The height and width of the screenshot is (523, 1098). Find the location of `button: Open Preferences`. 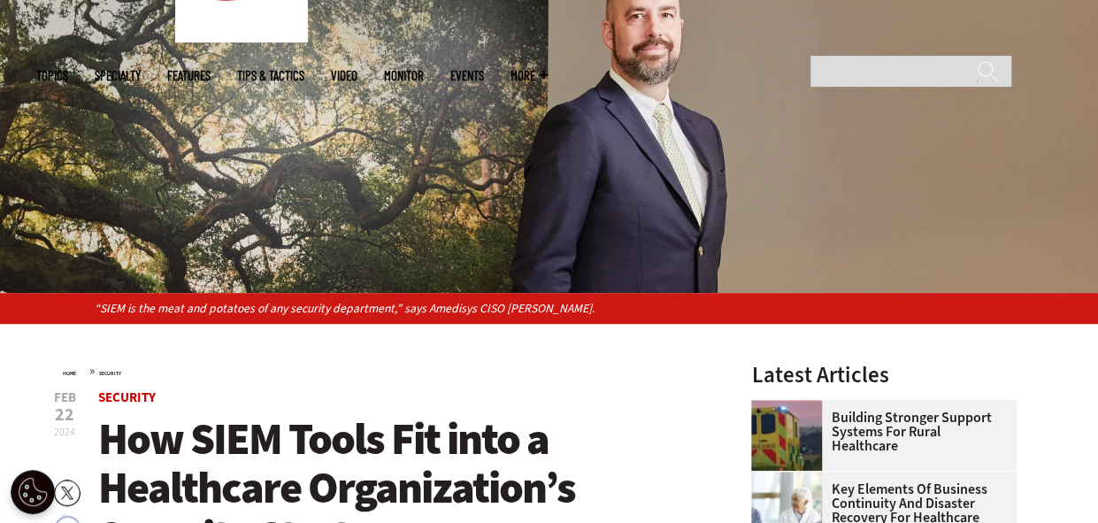

button: Open Preferences is located at coordinates (33, 492).